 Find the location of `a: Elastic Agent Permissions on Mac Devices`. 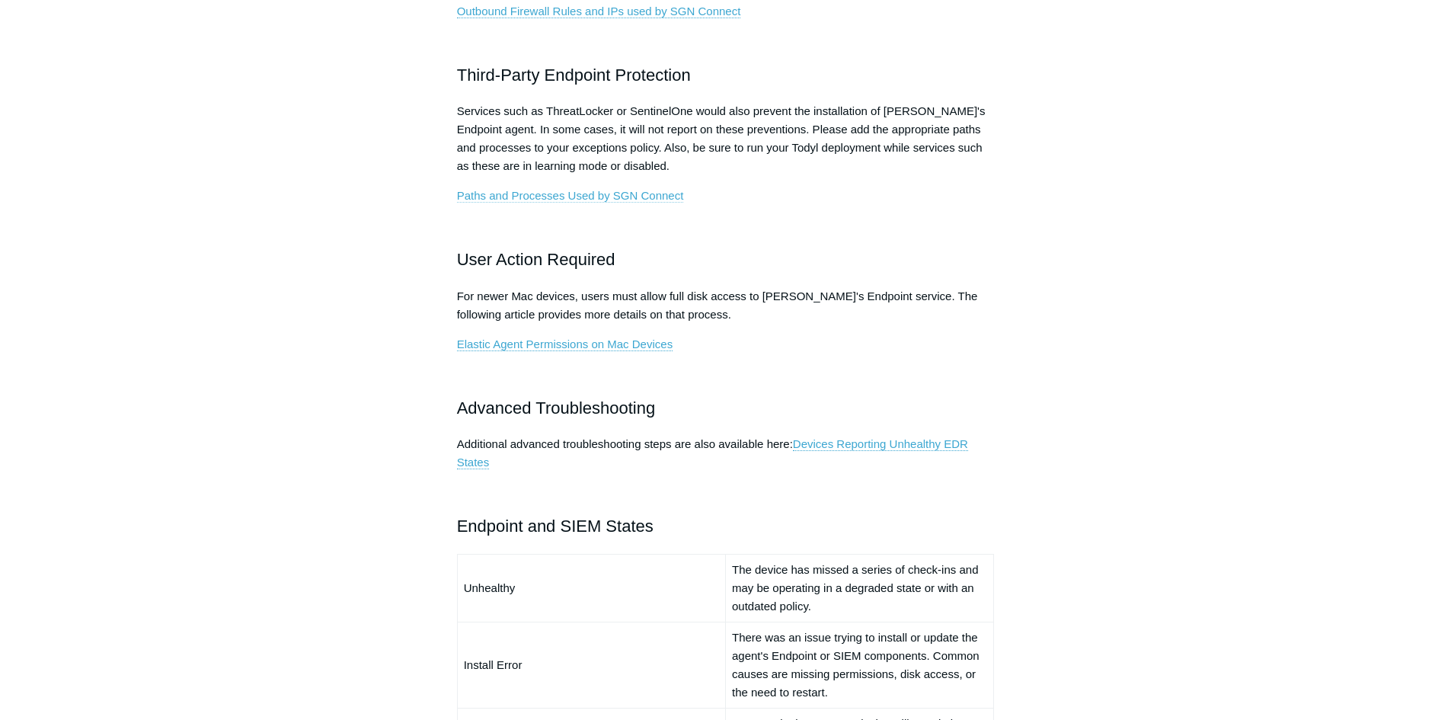

a: Elastic Agent Permissions on Mac Devices is located at coordinates (564, 344).